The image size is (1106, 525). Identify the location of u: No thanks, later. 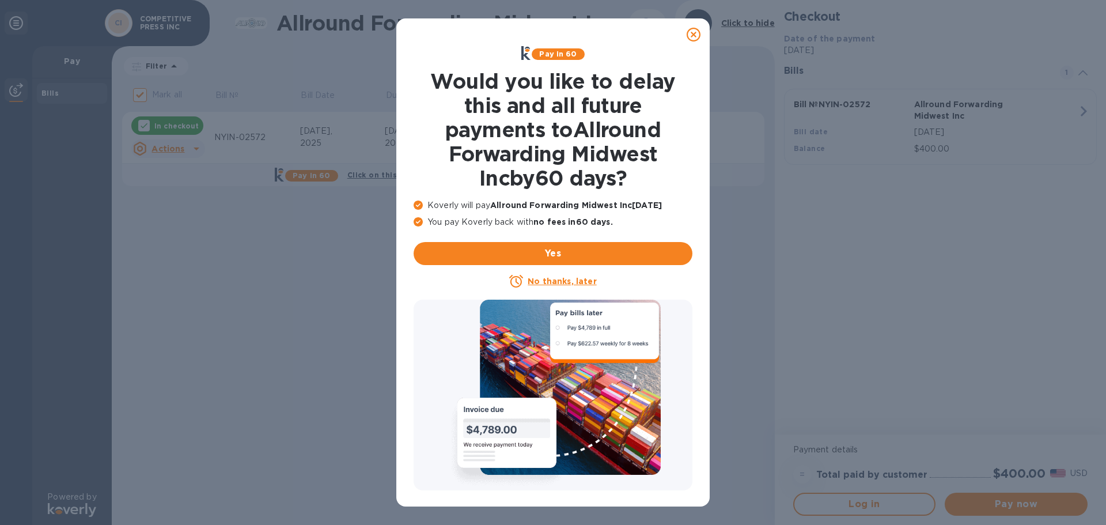
(561, 281).